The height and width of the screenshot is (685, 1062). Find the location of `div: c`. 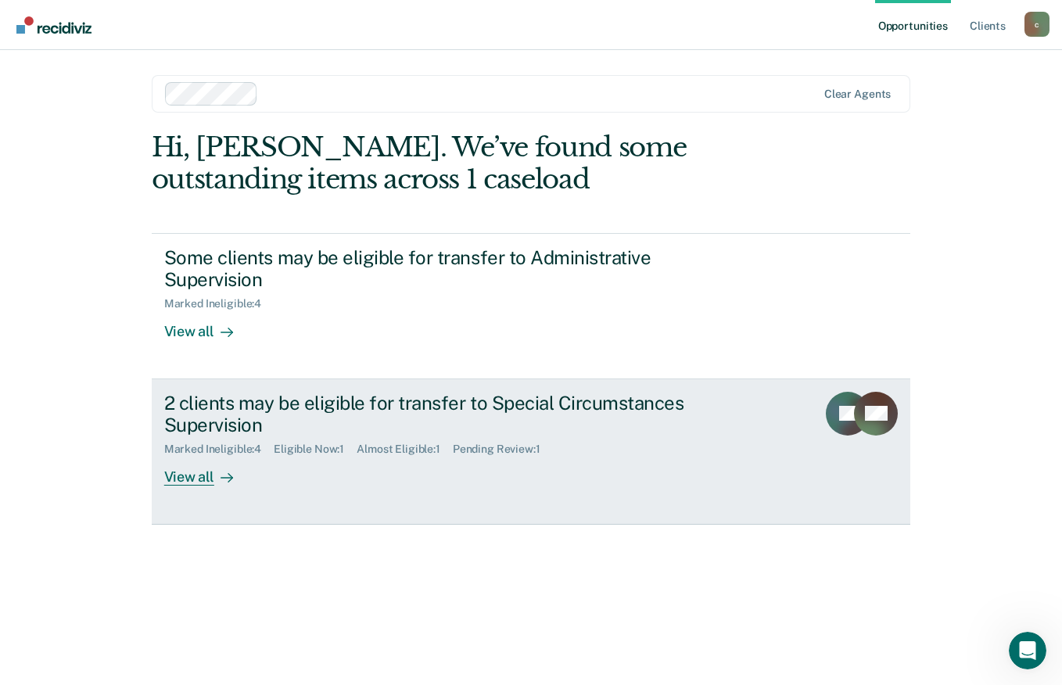

div: c is located at coordinates (1037, 24).